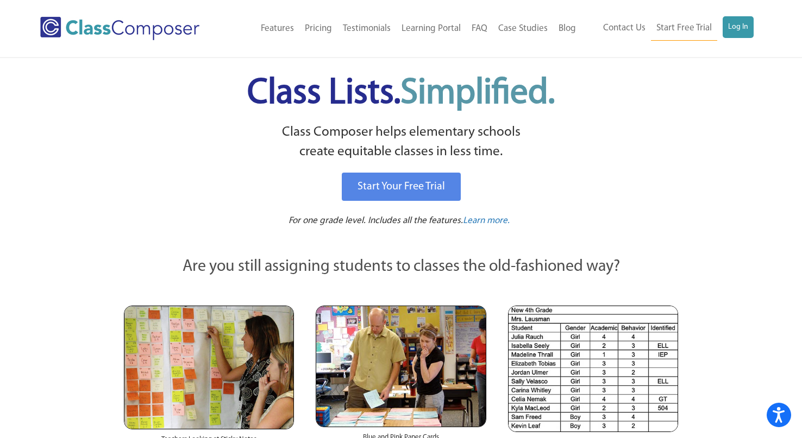 This screenshot has width=802, height=438. What do you see at coordinates (375, 221) in the screenshot?
I see `span: For one grade level. Includes all the features.` at bounding box center [375, 221].